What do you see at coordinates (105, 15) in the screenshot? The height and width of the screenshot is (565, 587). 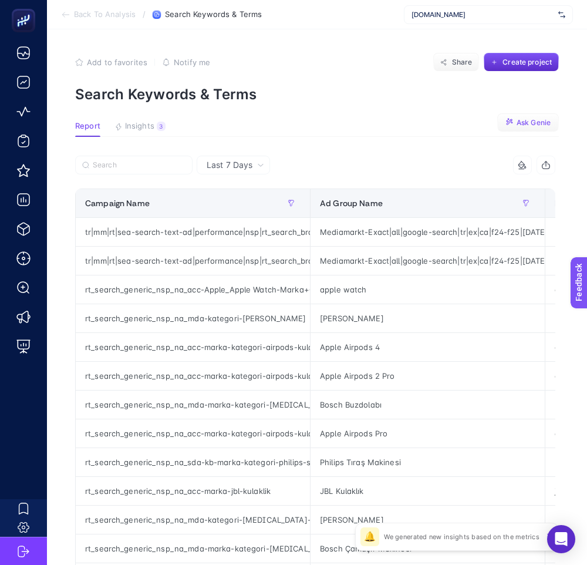 I see `span: Back To Analysis` at bounding box center [105, 15].